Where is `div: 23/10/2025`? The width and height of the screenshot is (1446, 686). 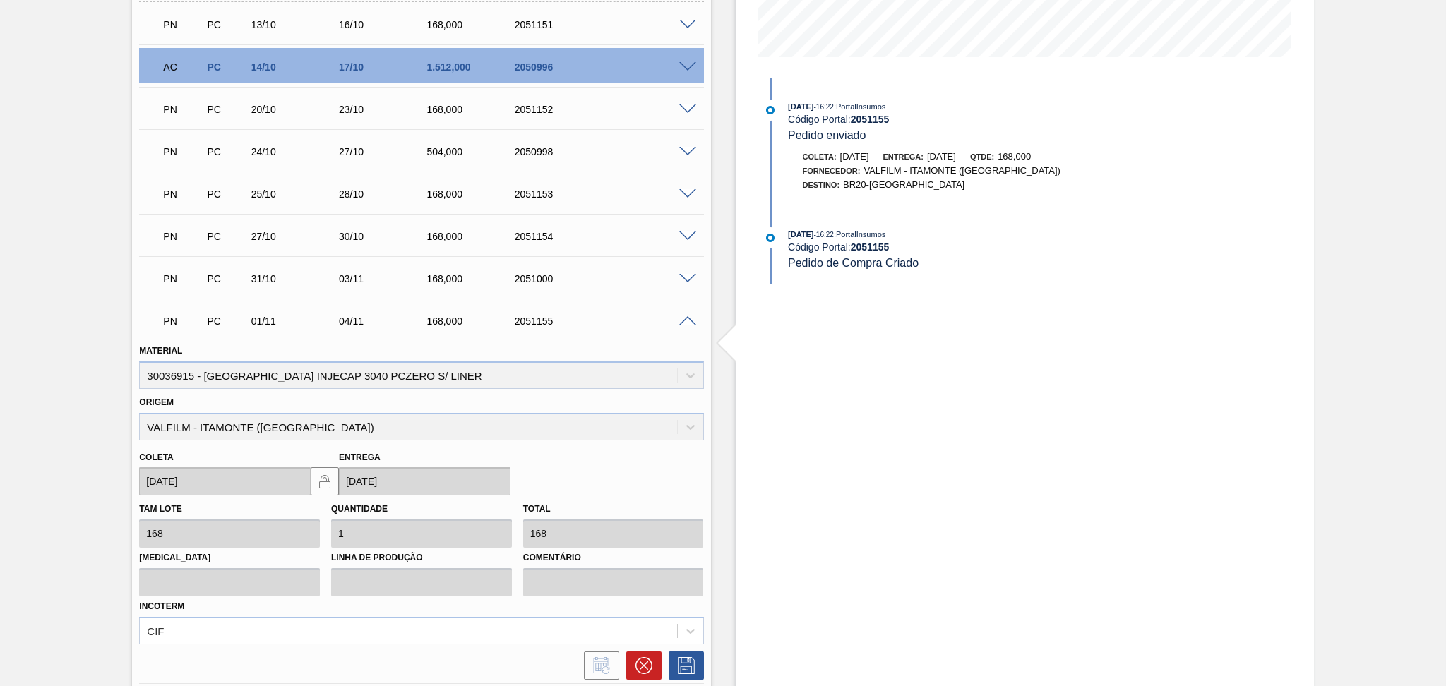
div: 23/10/2025 is located at coordinates (385, 109).